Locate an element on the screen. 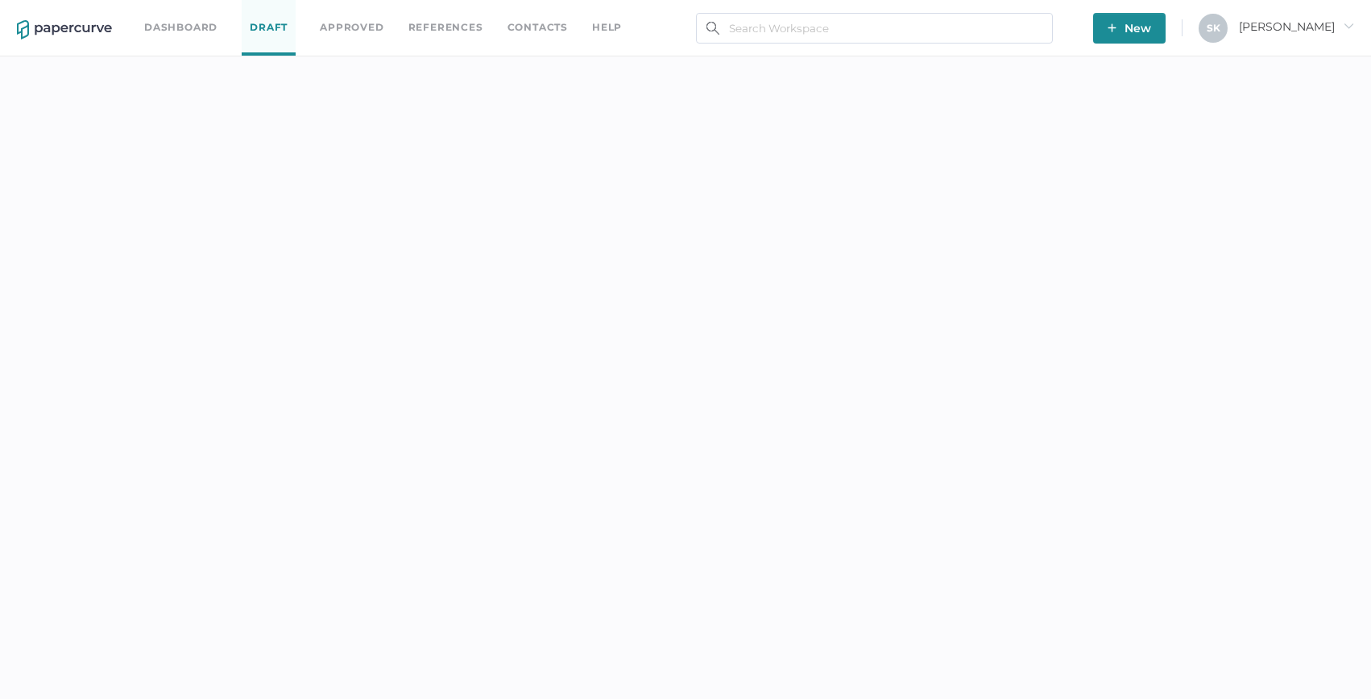 The width and height of the screenshot is (1371, 699). div: help is located at coordinates (607, 27).